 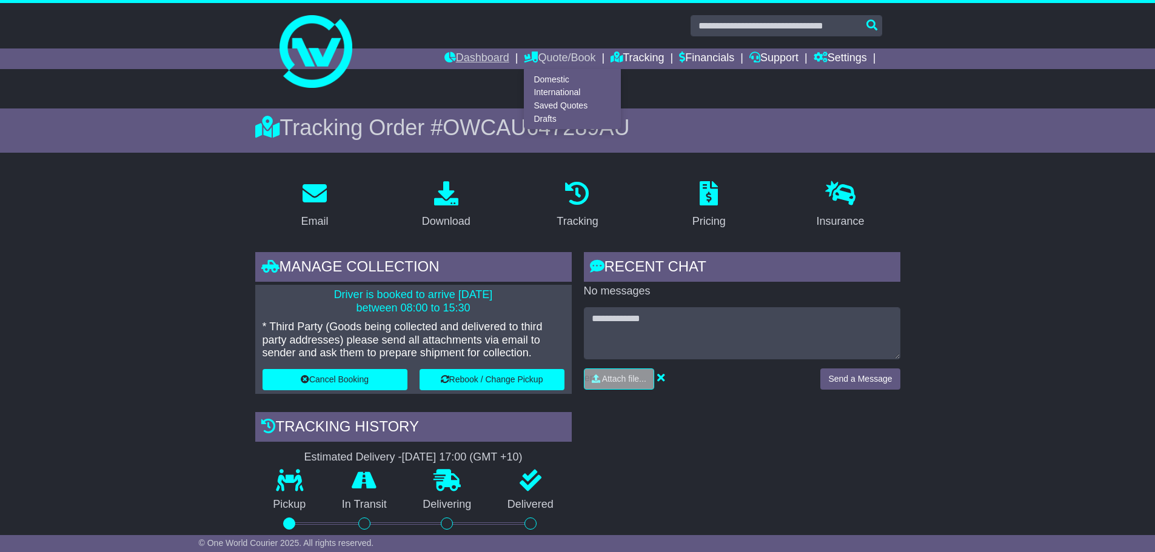 I want to click on a: International, so click(x=572, y=93).